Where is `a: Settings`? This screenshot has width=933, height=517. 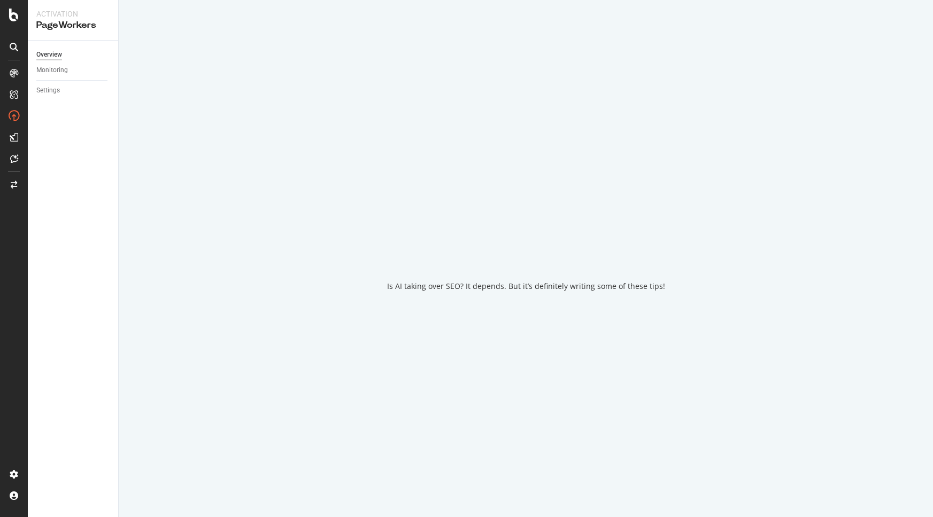
a: Settings is located at coordinates (73, 90).